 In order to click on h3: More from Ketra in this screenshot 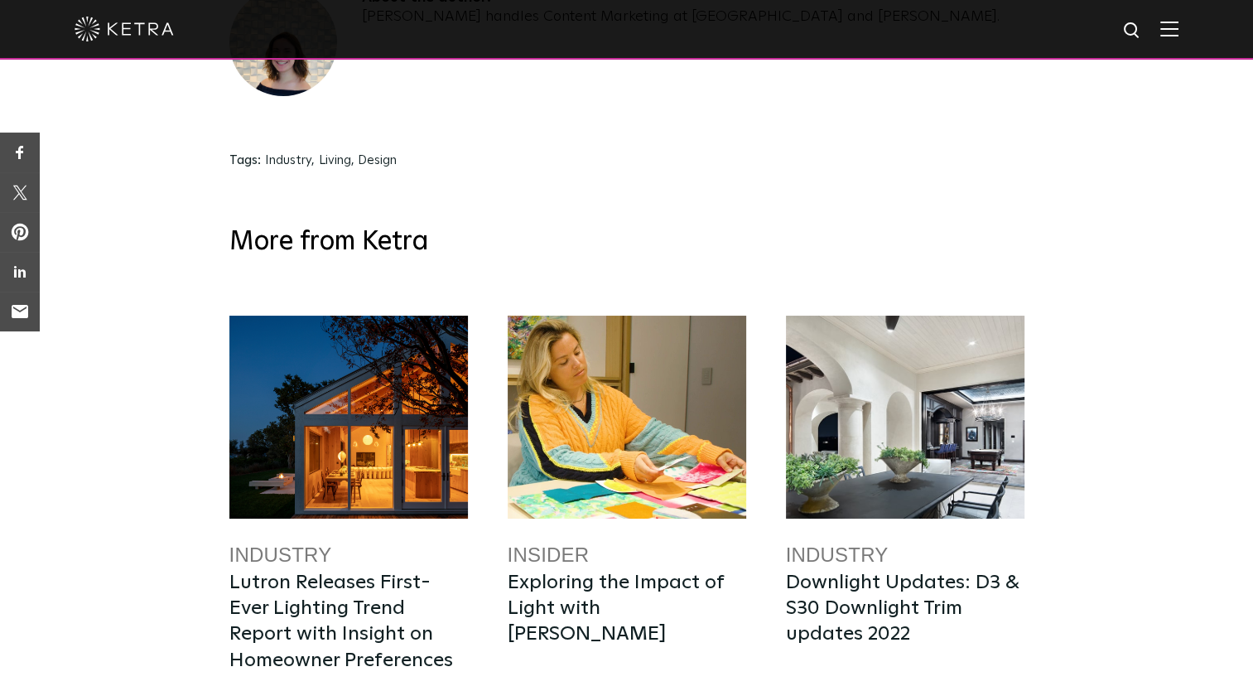, I will do `click(627, 243)`.